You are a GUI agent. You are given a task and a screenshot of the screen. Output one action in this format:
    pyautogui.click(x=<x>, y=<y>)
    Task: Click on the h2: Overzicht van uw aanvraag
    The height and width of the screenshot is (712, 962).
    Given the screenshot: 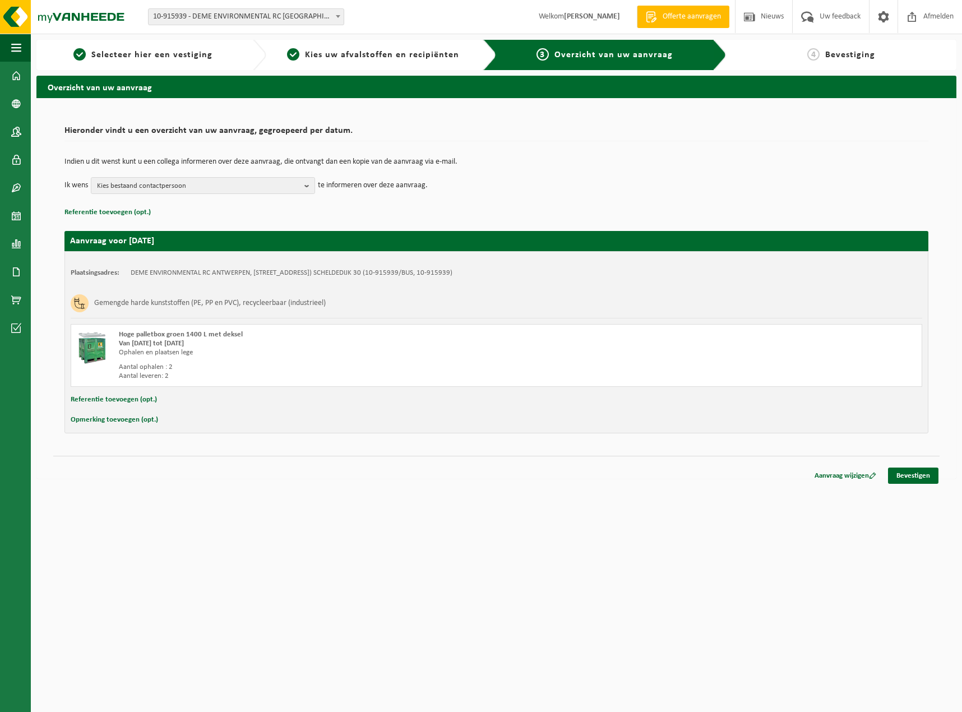 What is the action you would take?
    pyautogui.click(x=496, y=86)
    